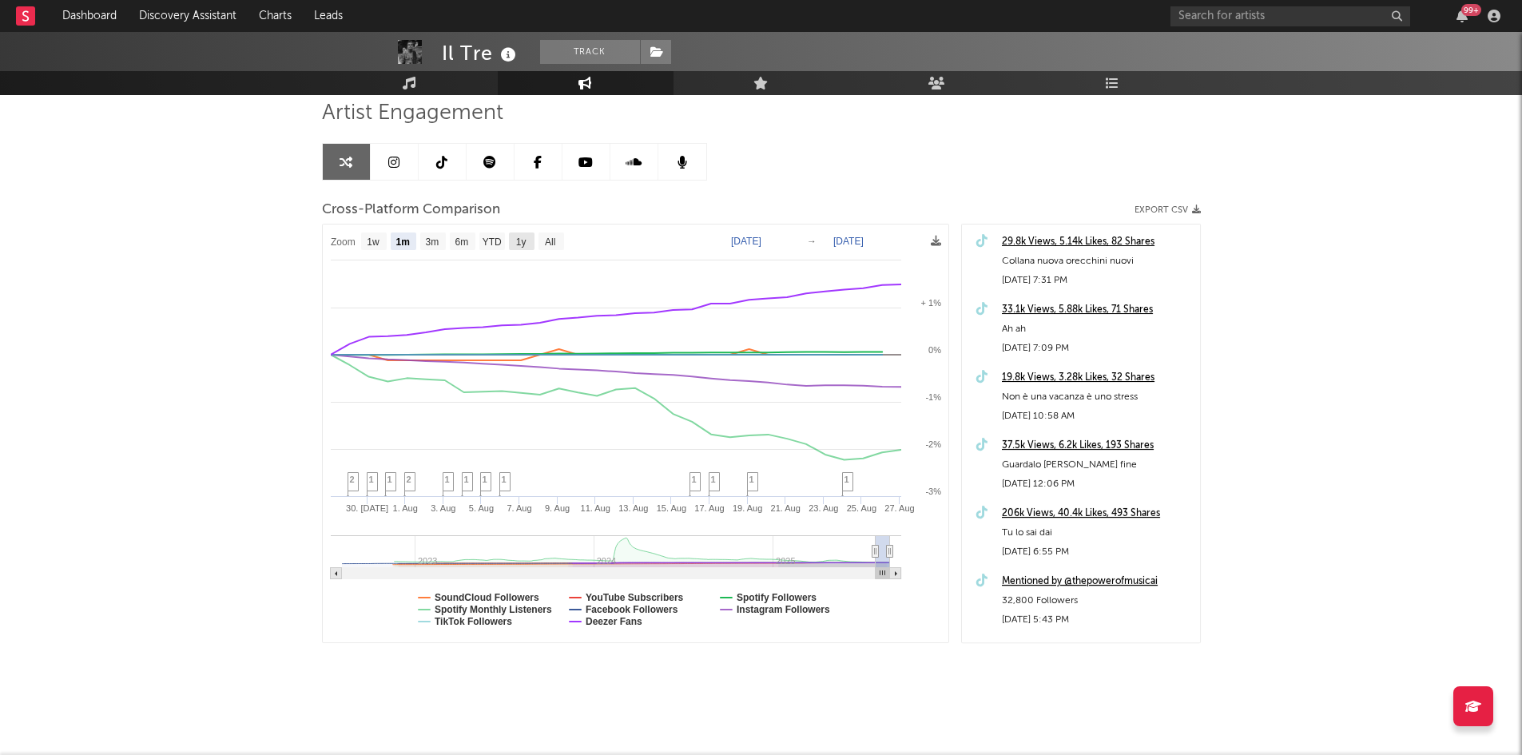 Image resolution: width=1522 pixels, height=755 pixels. What do you see at coordinates (1097, 582) in the screenshot?
I see `a: Mentioned by @thepowerofmusicai` at bounding box center [1097, 582].